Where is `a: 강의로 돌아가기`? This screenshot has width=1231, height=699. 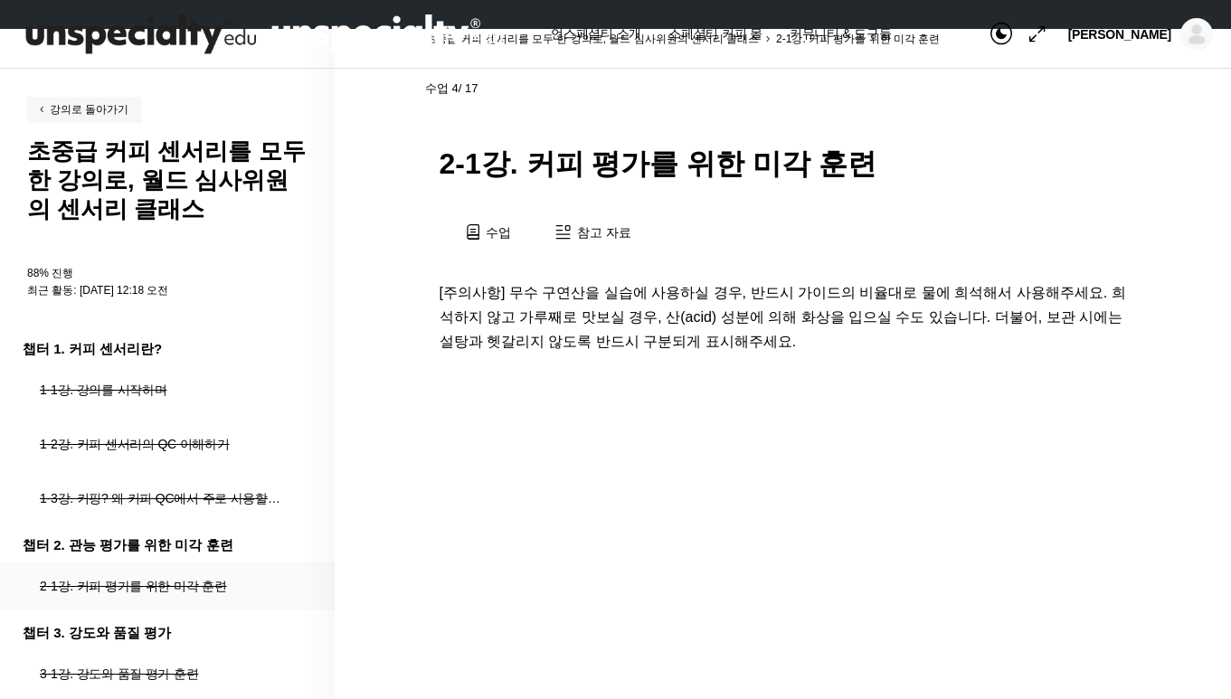 a: 강의로 돌아가기 is located at coordinates (84, 109).